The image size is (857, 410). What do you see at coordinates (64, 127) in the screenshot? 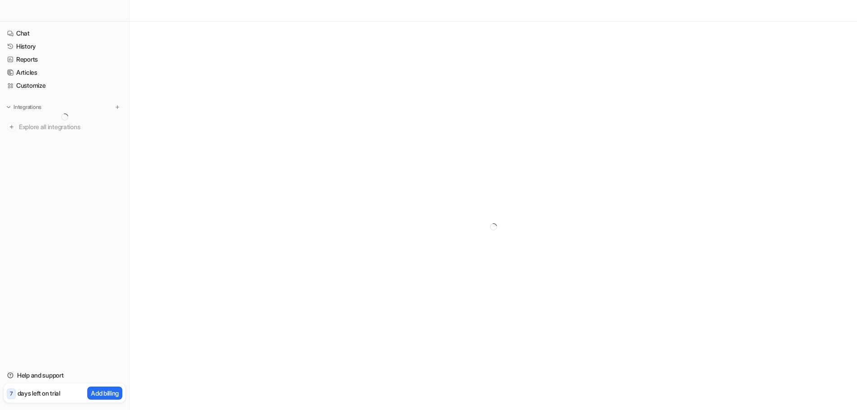
I see `a: Explore all integrations` at bounding box center [64, 127].